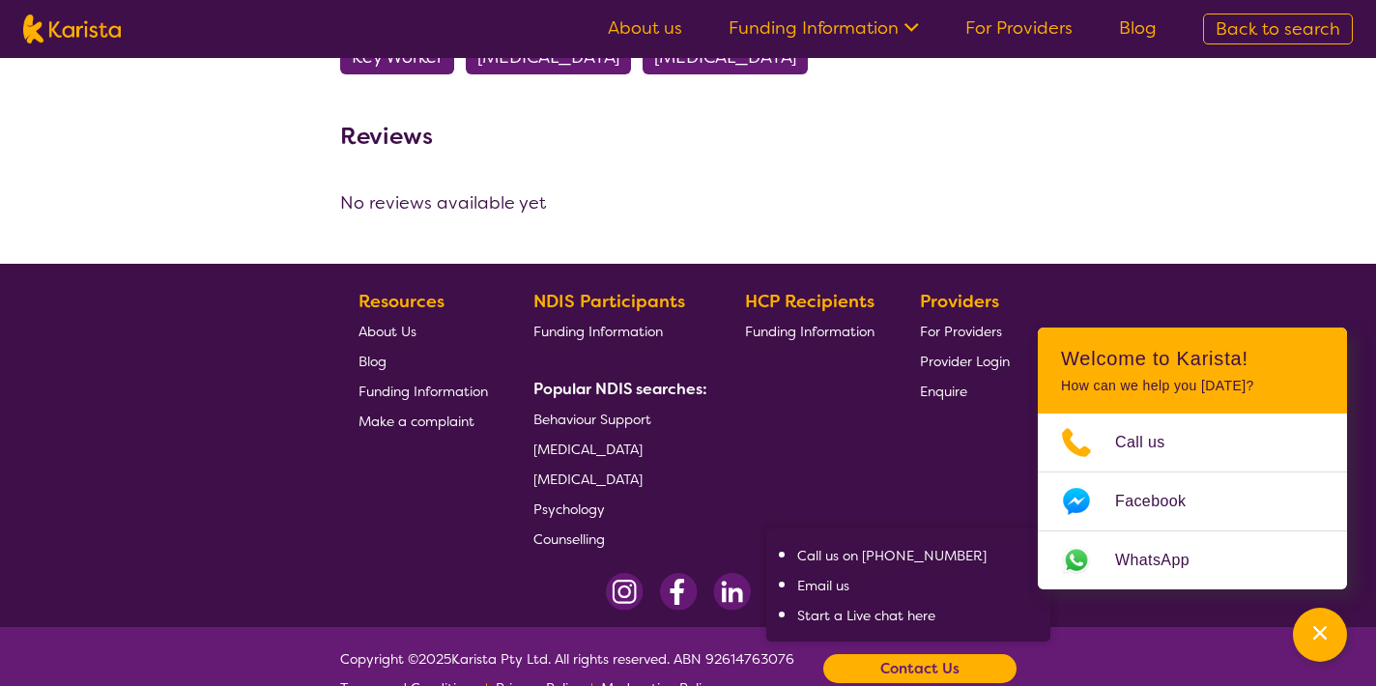 The image size is (1376, 686). I want to click on a: Counselling, so click(616, 538).